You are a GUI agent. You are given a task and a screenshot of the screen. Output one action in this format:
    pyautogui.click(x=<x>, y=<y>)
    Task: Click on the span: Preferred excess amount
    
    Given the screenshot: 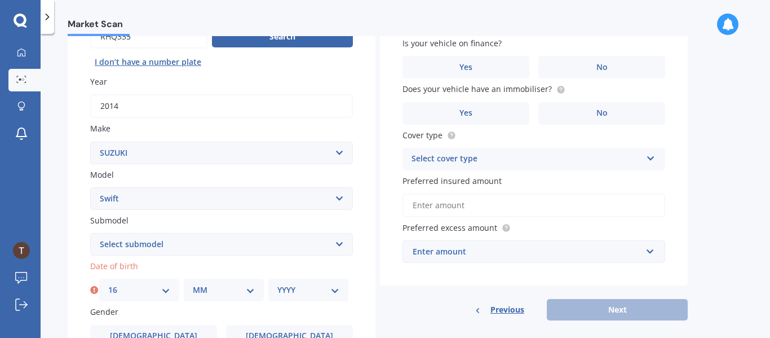 What is the action you would take?
    pyautogui.click(x=450, y=227)
    